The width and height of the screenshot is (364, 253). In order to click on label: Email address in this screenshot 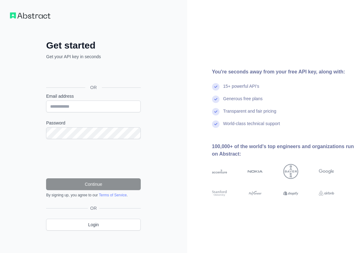, I will do `click(93, 96)`.